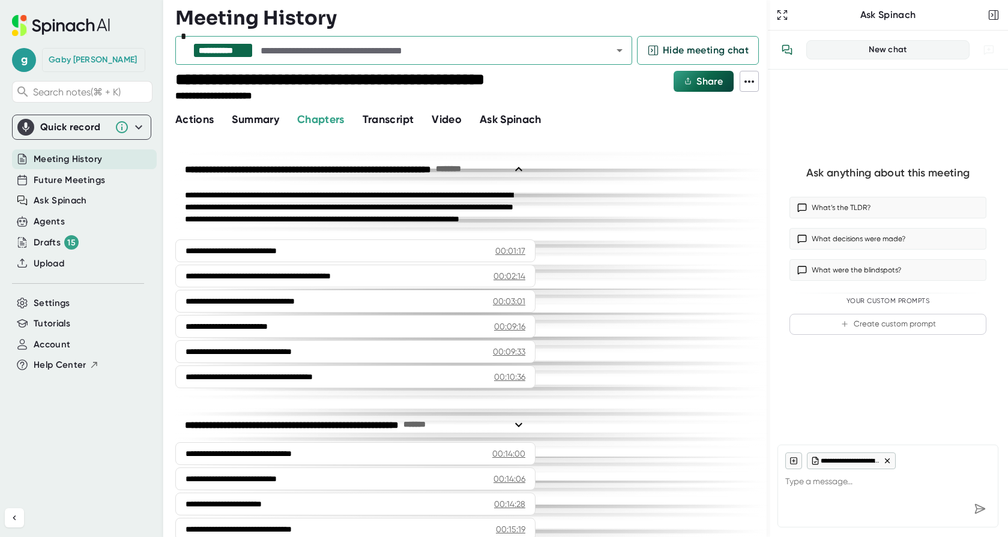 Image resolution: width=1008 pixels, height=537 pixels. Describe the element at coordinates (510, 529) in the screenshot. I see `div: 00:15:19` at that location.